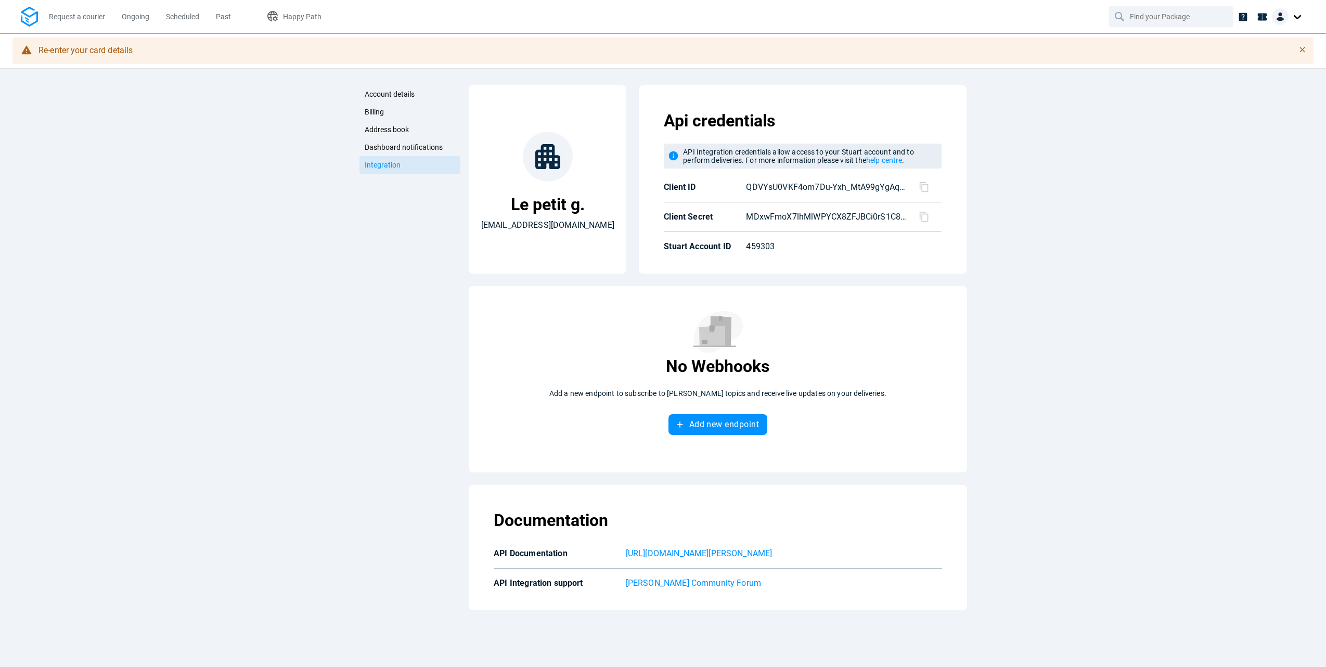 The width and height of the screenshot is (1326, 667). What do you see at coordinates (1303, 50) in the screenshot?
I see `button: Close` at bounding box center [1303, 50].